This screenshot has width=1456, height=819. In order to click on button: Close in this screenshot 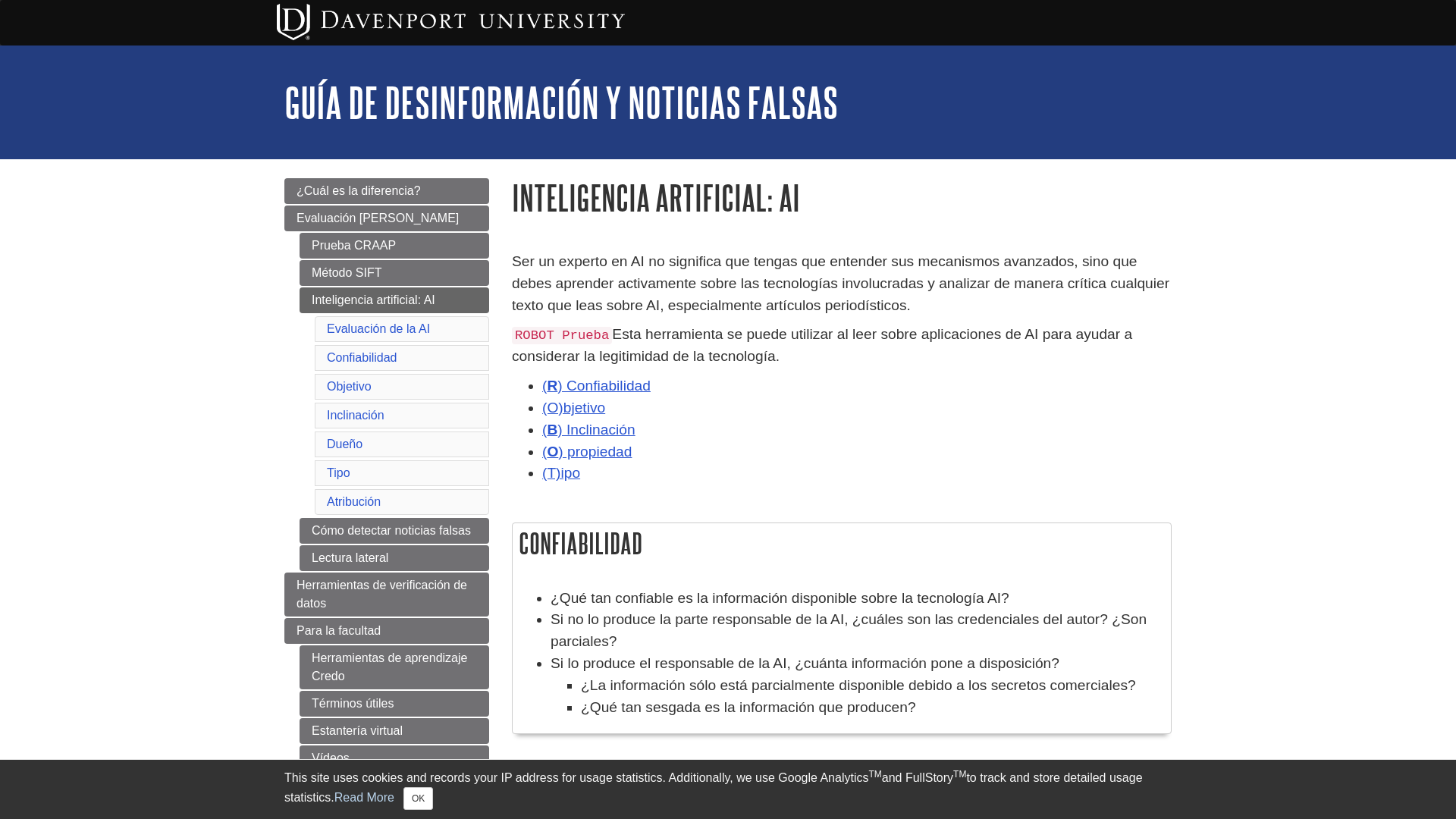, I will do `click(418, 799)`.